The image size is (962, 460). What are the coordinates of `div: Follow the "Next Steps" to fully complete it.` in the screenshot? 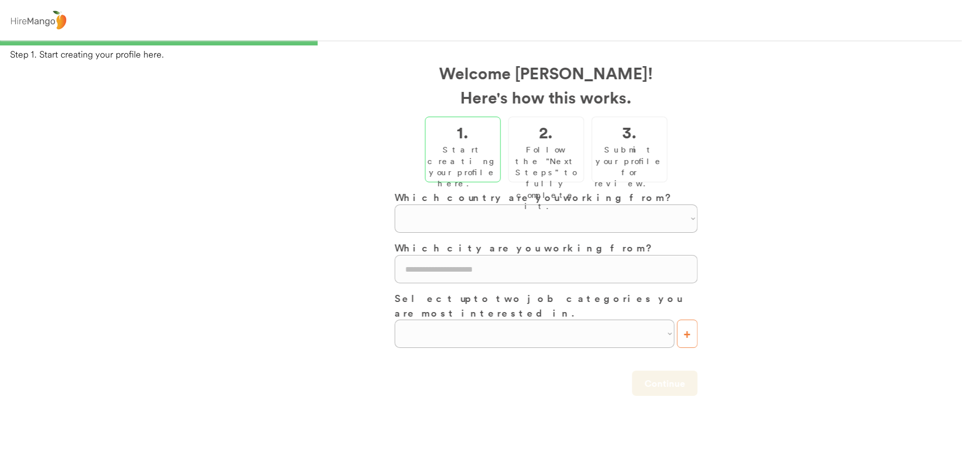 It's located at (546, 178).